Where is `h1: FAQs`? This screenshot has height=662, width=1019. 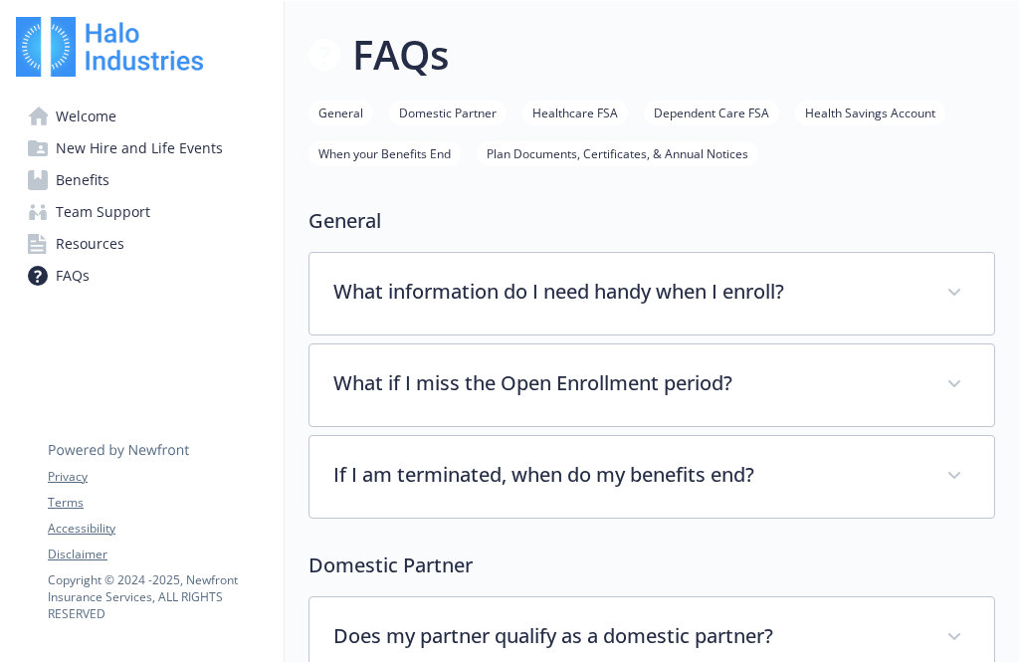
h1: FAQs is located at coordinates (400, 55).